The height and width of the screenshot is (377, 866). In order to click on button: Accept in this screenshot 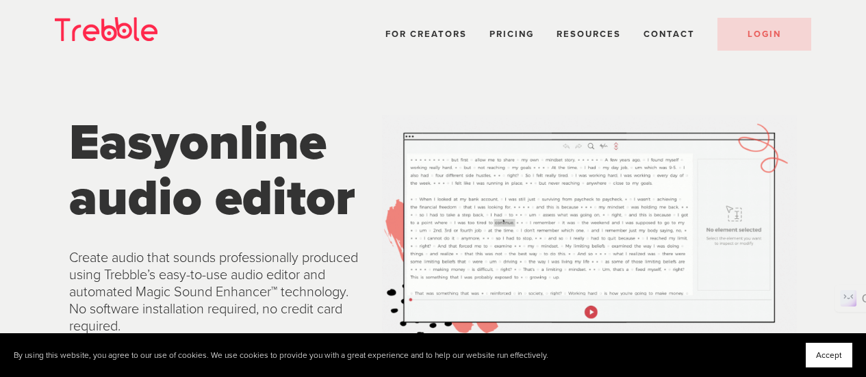, I will do `click(829, 355)`.